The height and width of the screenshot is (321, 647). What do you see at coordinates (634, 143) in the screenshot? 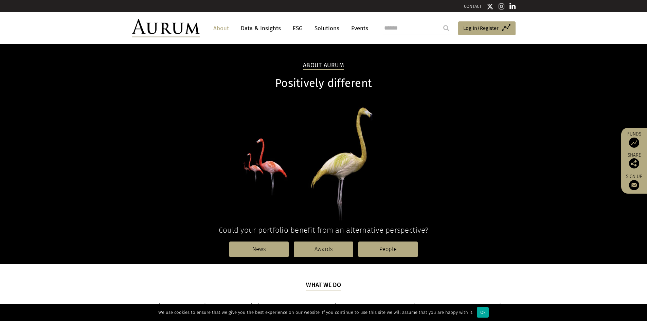
I see `img: Access Funds` at bounding box center [634, 143].